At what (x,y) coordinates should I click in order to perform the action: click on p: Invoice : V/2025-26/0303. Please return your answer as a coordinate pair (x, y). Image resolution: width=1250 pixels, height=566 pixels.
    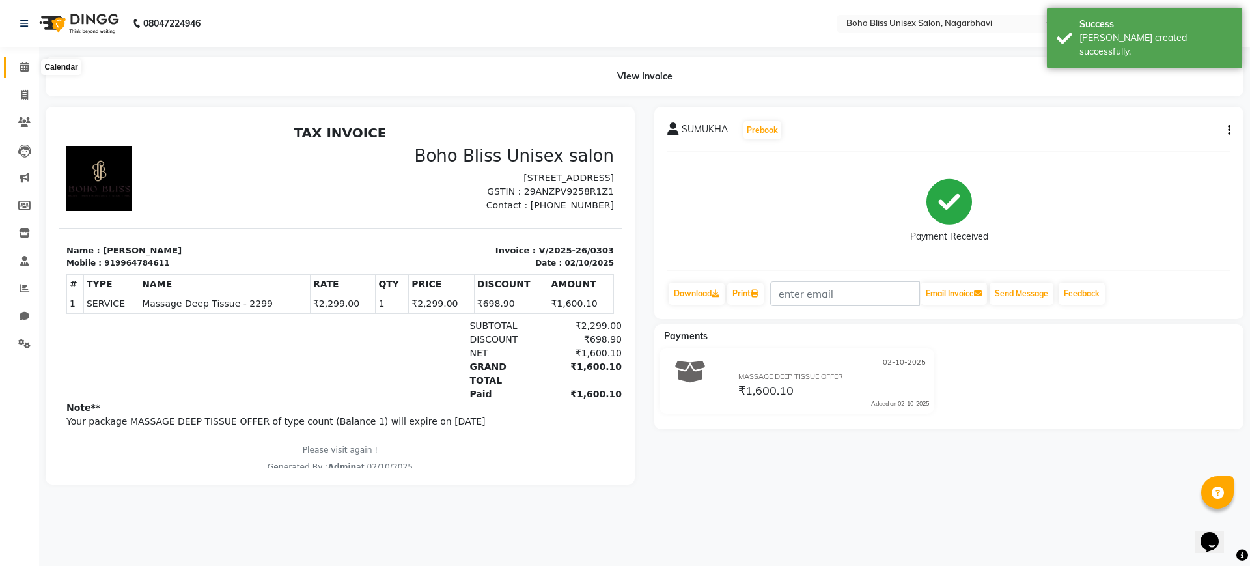
    Looking at the image, I should click on (422, 131).